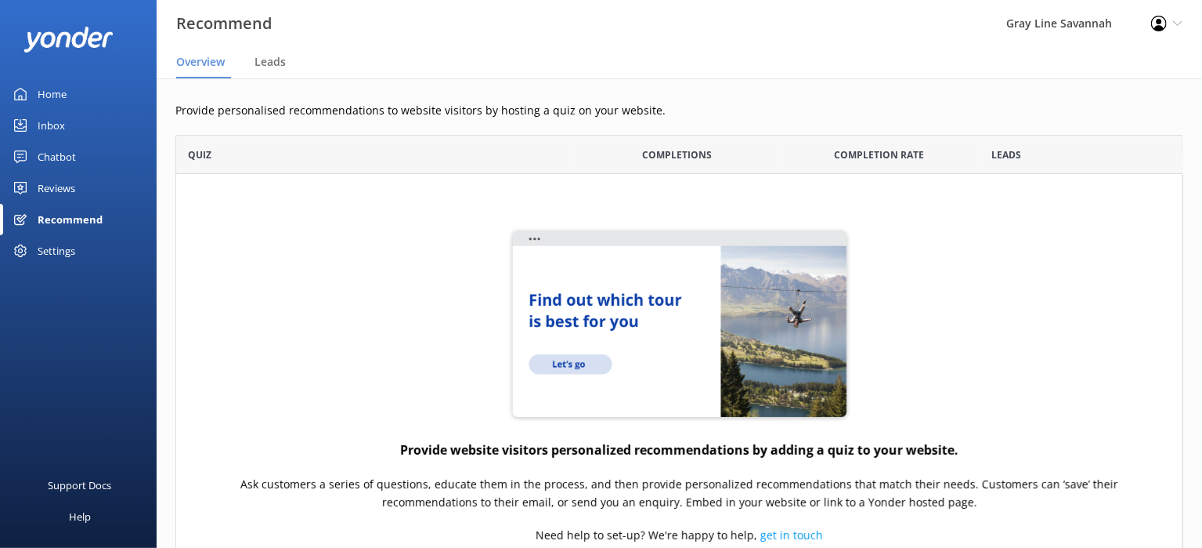 The width and height of the screenshot is (1202, 548). I want to click on div: Help, so click(80, 516).